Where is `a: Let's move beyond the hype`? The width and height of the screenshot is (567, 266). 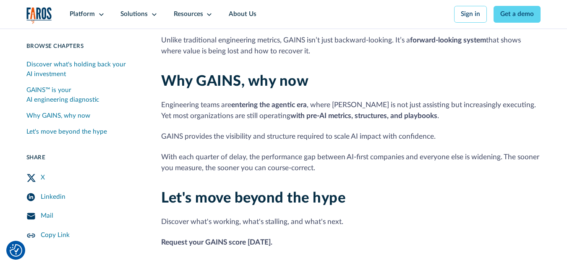
a: Let's move beyond the hype is located at coordinates (84, 132).